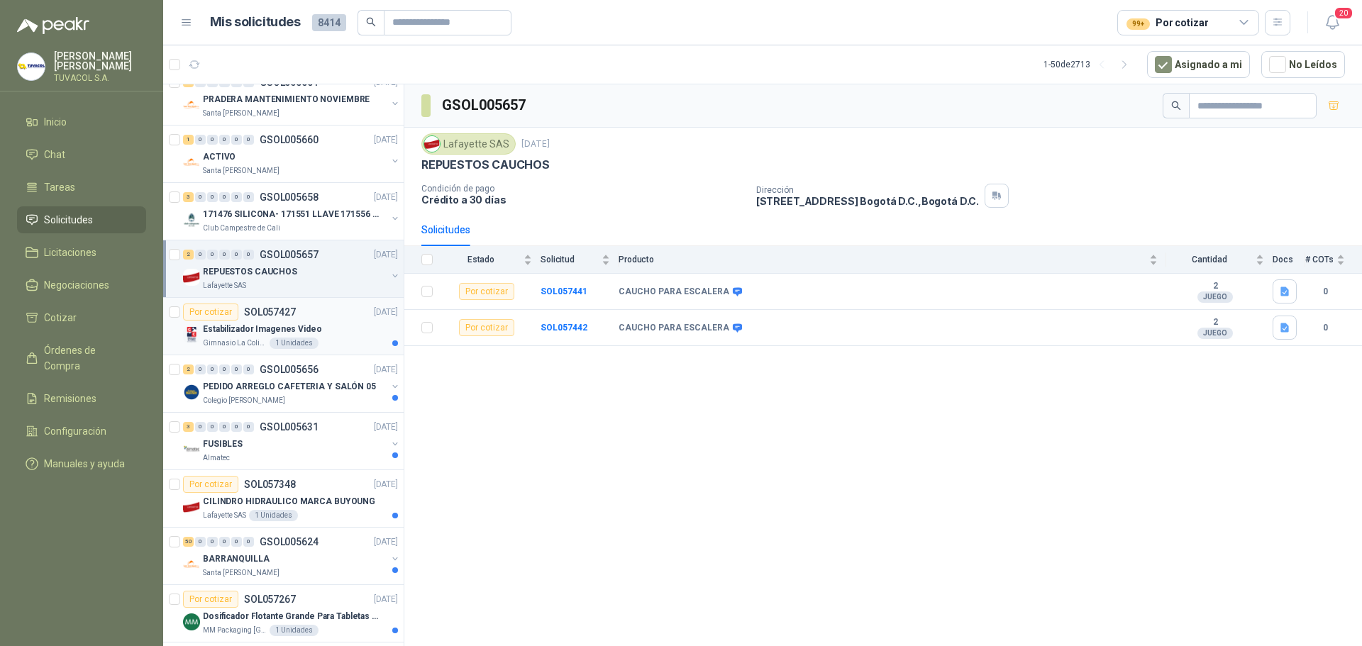 This screenshot has height=646, width=1362. What do you see at coordinates (188, 140) in the screenshot?
I see `div: 1` at bounding box center [188, 140].